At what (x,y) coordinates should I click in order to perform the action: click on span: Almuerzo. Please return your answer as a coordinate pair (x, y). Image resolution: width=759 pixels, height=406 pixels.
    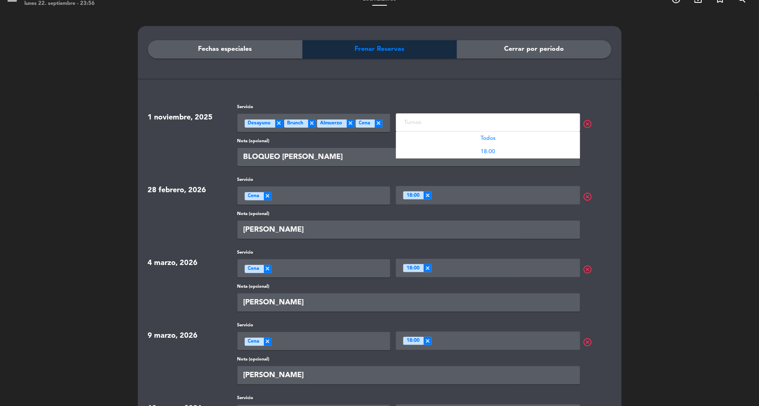
    Looking at the image, I should click on (331, 124).